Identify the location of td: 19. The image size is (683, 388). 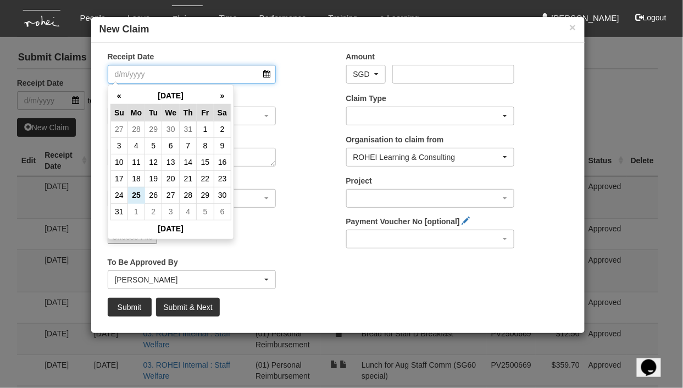
(153, 179).